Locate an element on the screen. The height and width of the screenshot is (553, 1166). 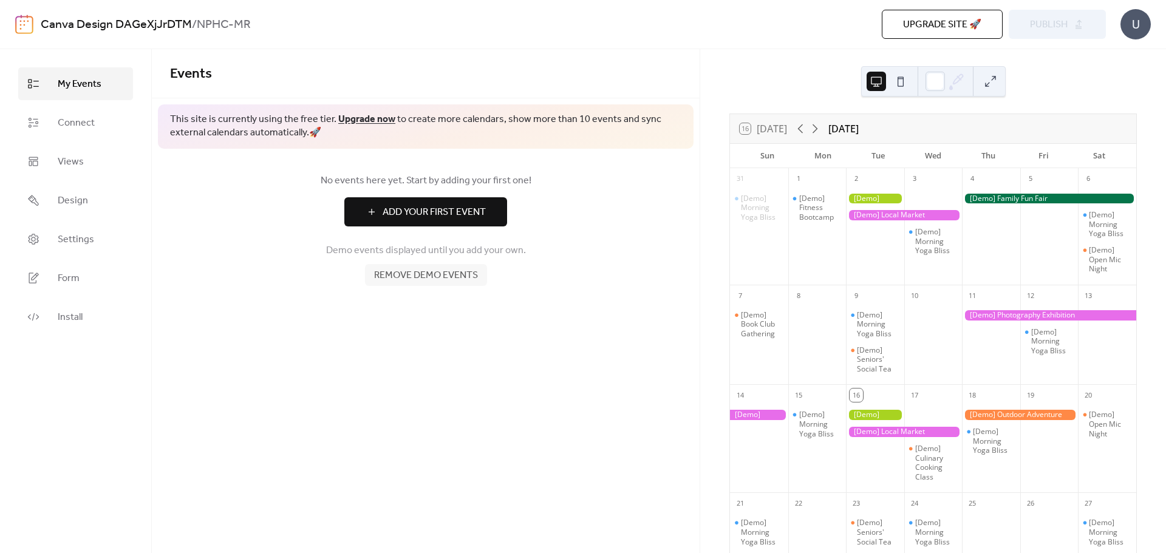
div: 19 is located at coordinates (1031, 396).